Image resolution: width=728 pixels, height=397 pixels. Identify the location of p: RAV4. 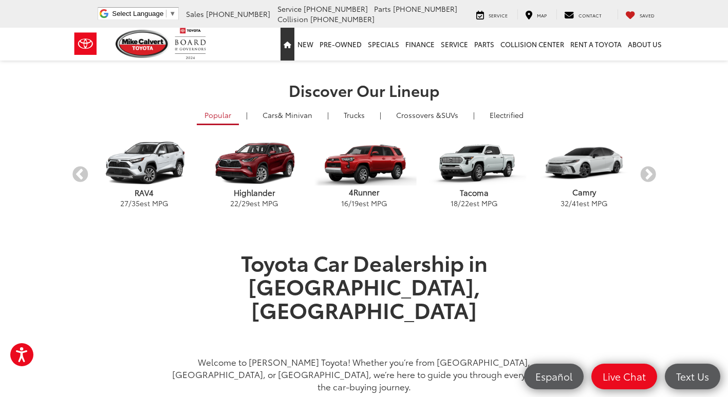
(144, 193).